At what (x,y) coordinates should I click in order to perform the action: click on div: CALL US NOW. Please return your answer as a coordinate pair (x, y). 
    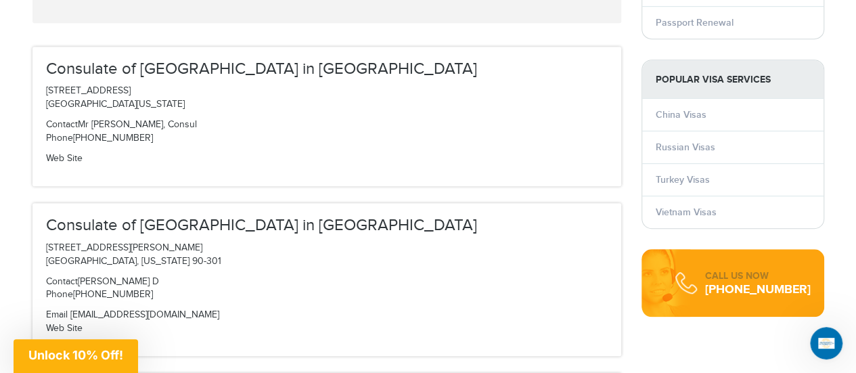
    Looking at the image, I should click on (758, 276).